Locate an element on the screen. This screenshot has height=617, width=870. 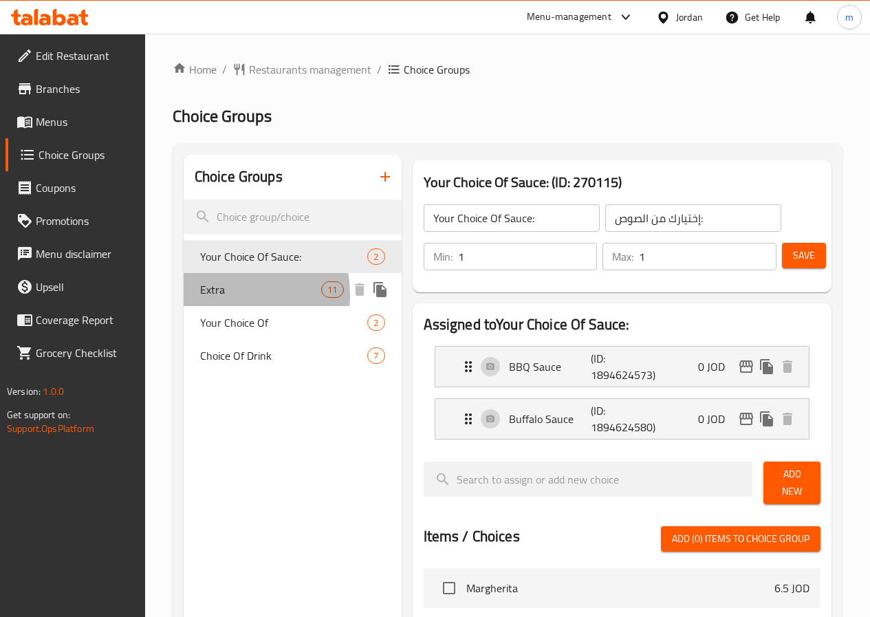
a: Edit Restaurant is located at coordinates (75, 56).